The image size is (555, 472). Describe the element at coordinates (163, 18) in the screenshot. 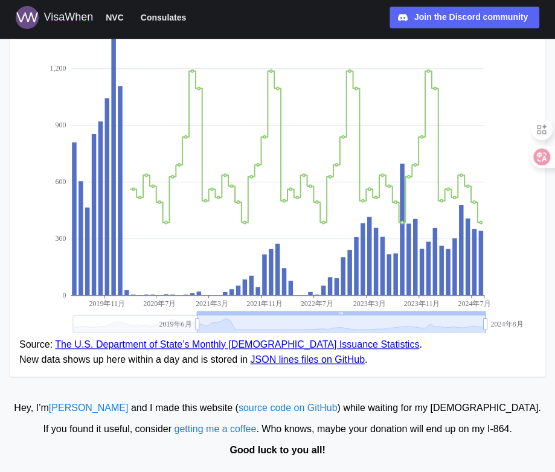

I see `a: Consulates` at that location.